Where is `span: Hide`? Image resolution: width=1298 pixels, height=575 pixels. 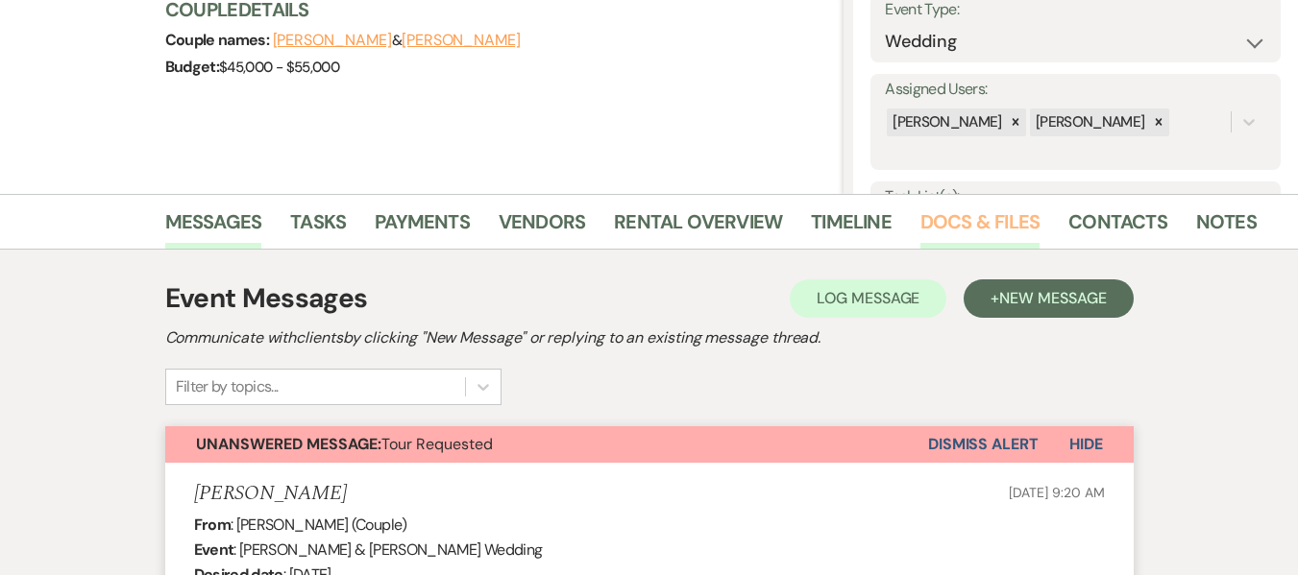 span: Hide is located at coordinates (1085, 444).